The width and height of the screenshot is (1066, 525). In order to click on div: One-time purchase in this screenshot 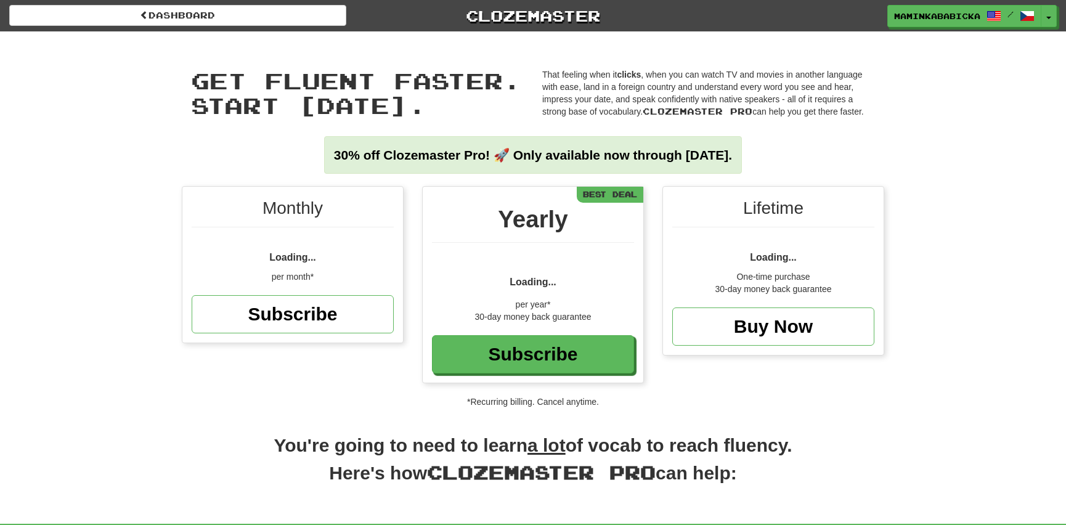, I will do `click(773, 277)`.